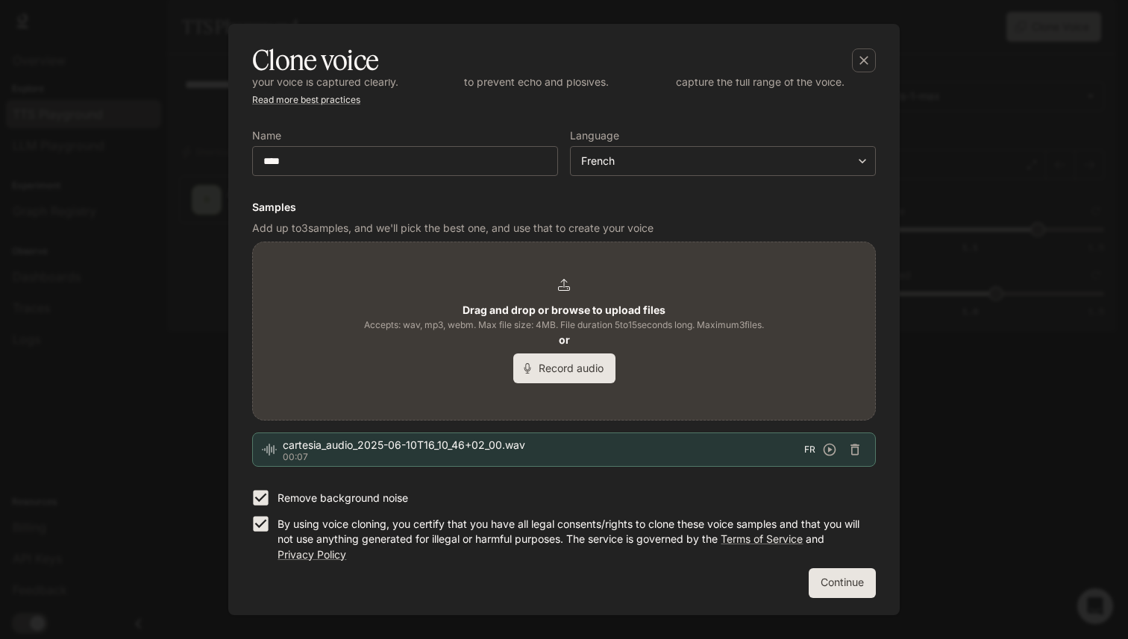 The width and height of the screenshot is (1128, 639). Describe the element at coordinates (571, 539) in the screenshot. I see `p: By using voice cloning, you certify that you have all legal consents/rights to clone these voice ...` at that location.